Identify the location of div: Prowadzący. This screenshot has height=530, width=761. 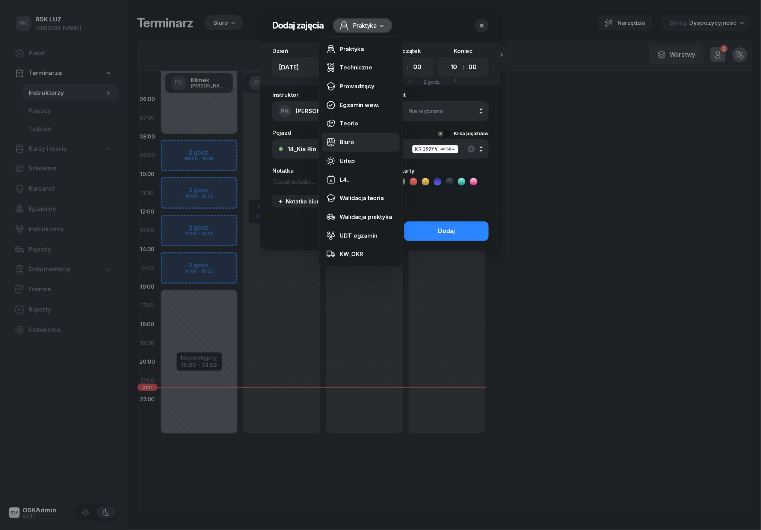
(357, 86).